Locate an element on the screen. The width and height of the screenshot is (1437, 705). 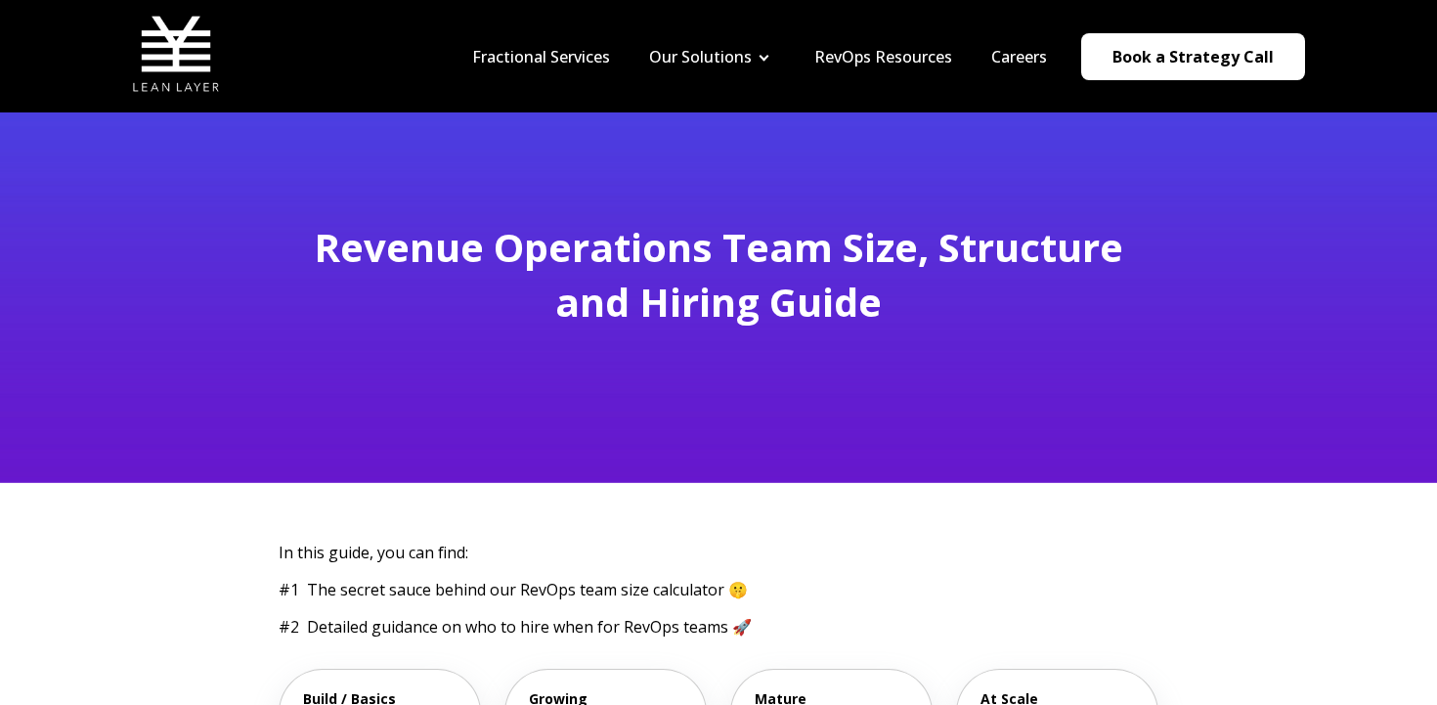
span: In this guide, you can find: is located at coordinates (374, 552).